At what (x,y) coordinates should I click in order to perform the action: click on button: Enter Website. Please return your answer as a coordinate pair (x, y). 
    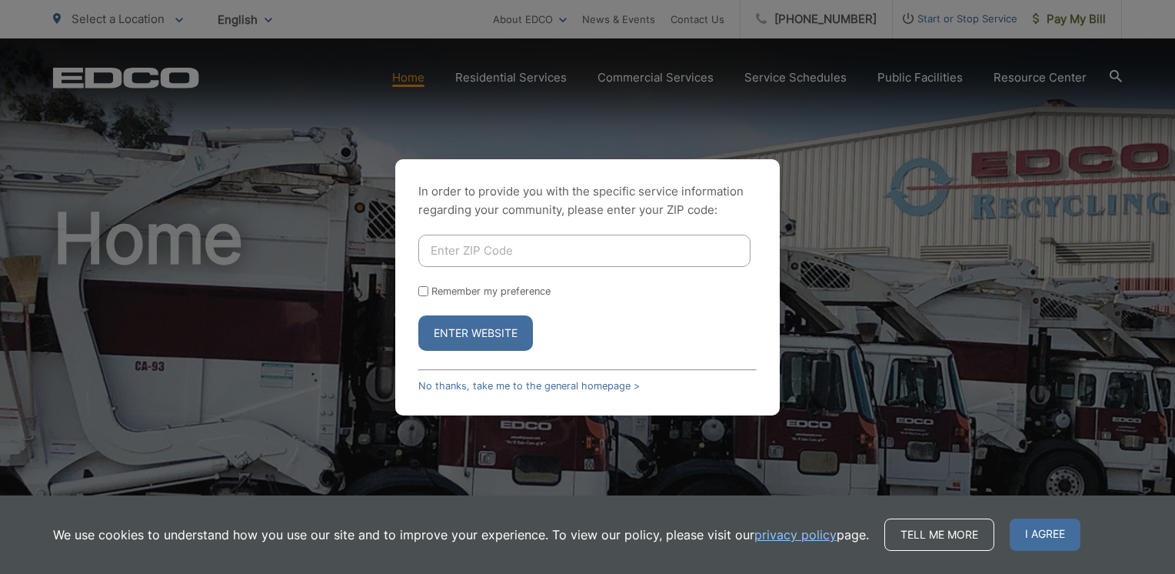
    Looking at the image, I should click on (475, 333).